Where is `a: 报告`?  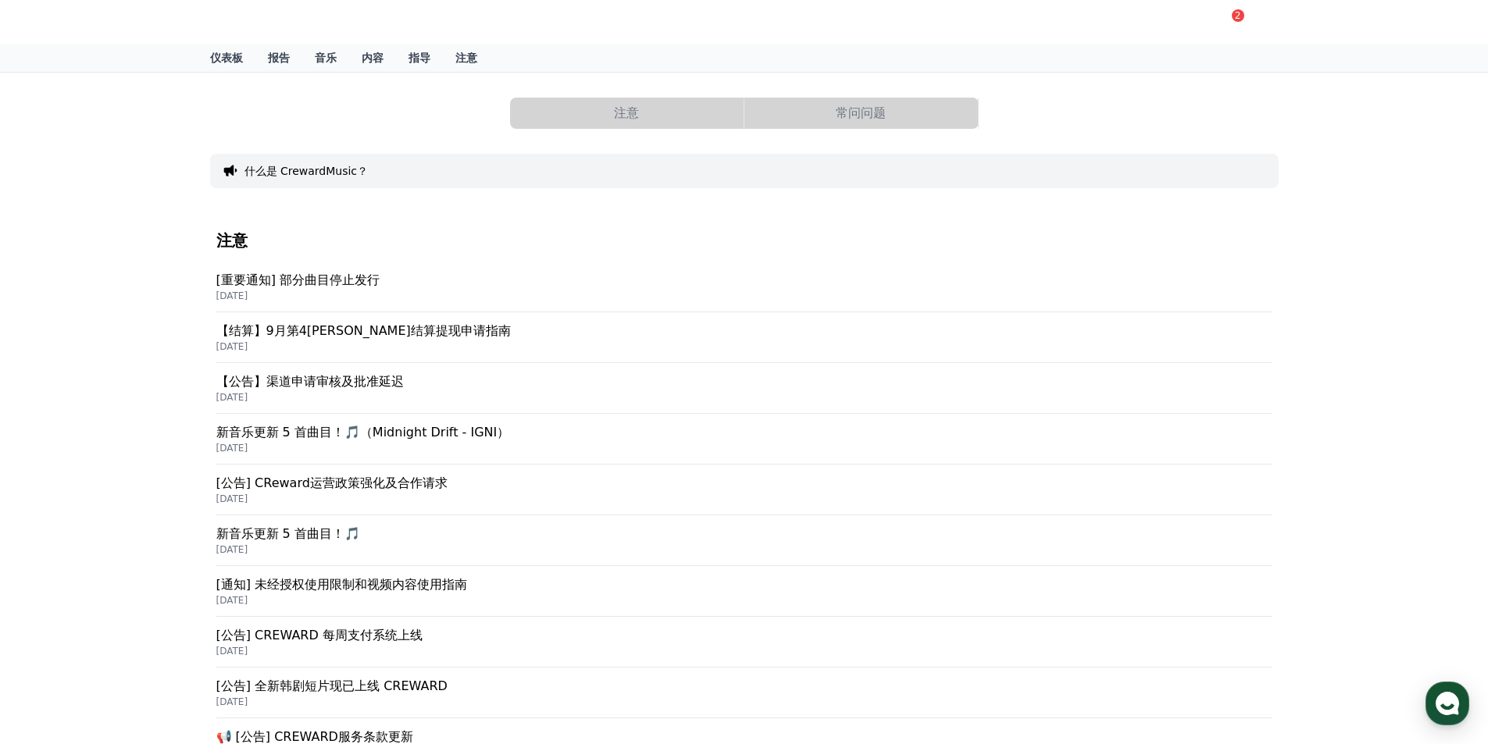 a: 报告 is located at coordinates (279, 58).